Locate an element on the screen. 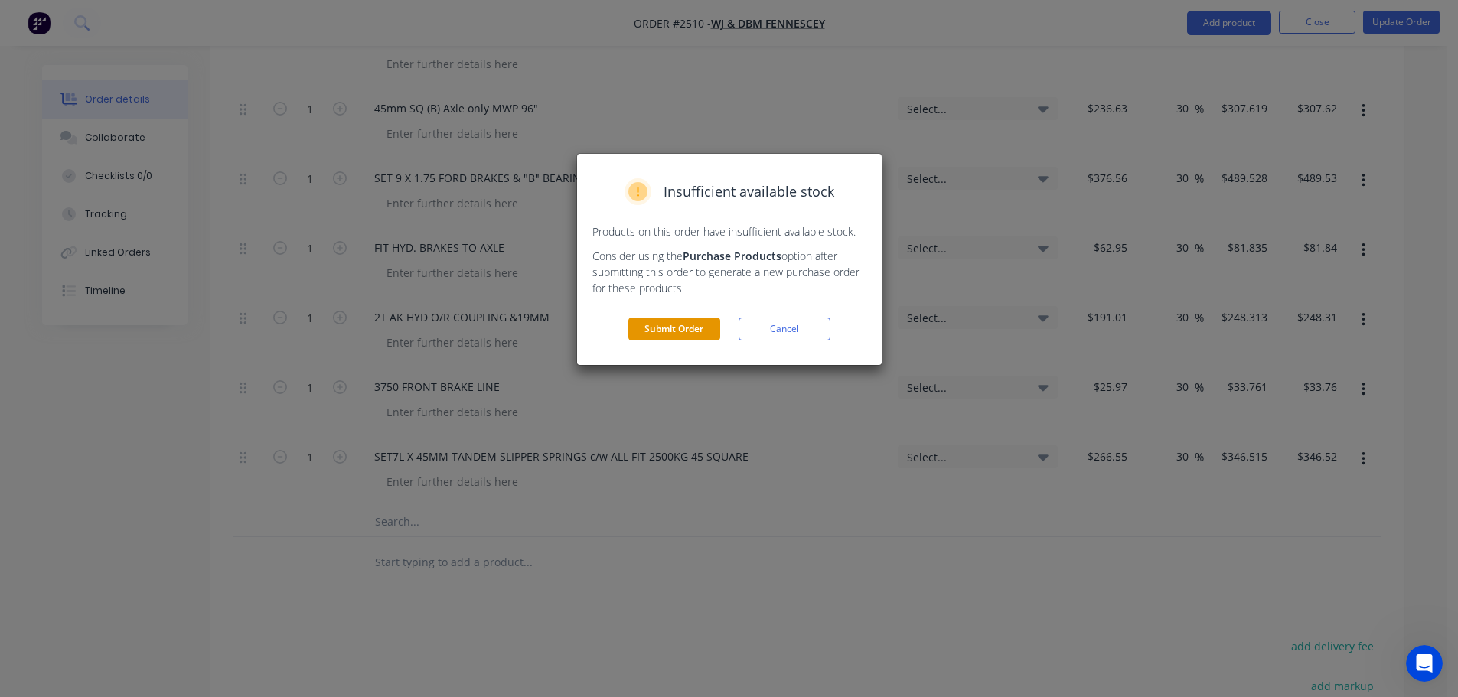  p: Consider using the option after submitting this order to generate a new purchase order for these ... is located at coordinates (729, 272).